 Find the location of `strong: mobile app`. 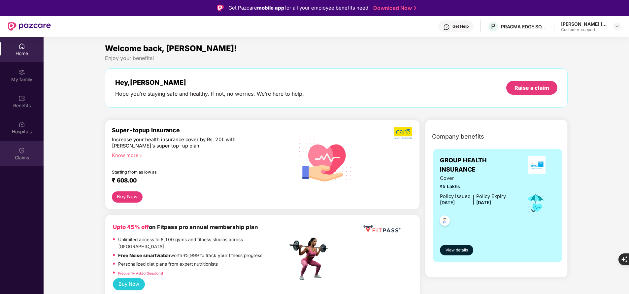

strong: mobile app is located at coordinates (270, 8).